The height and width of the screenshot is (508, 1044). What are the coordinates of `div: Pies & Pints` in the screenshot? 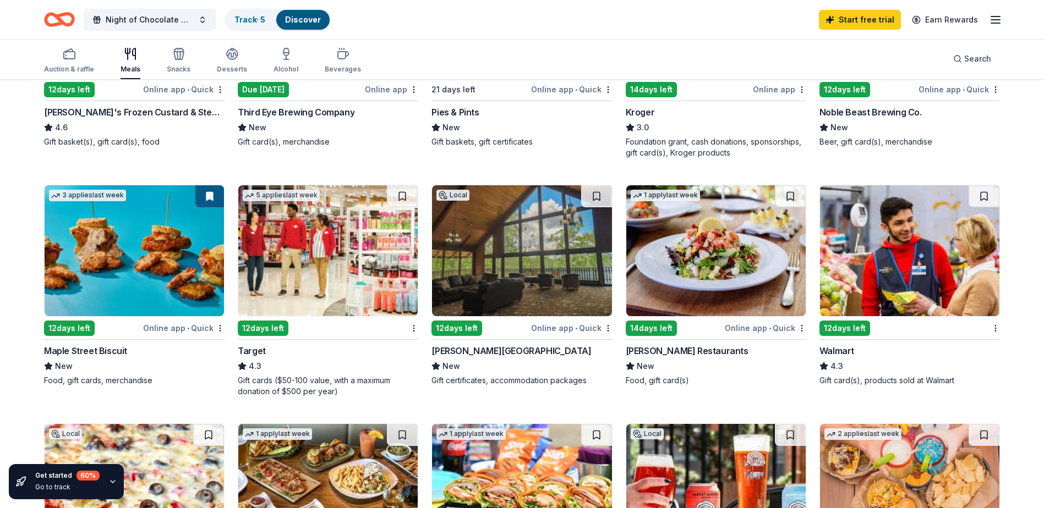 It's located at (455, 112).